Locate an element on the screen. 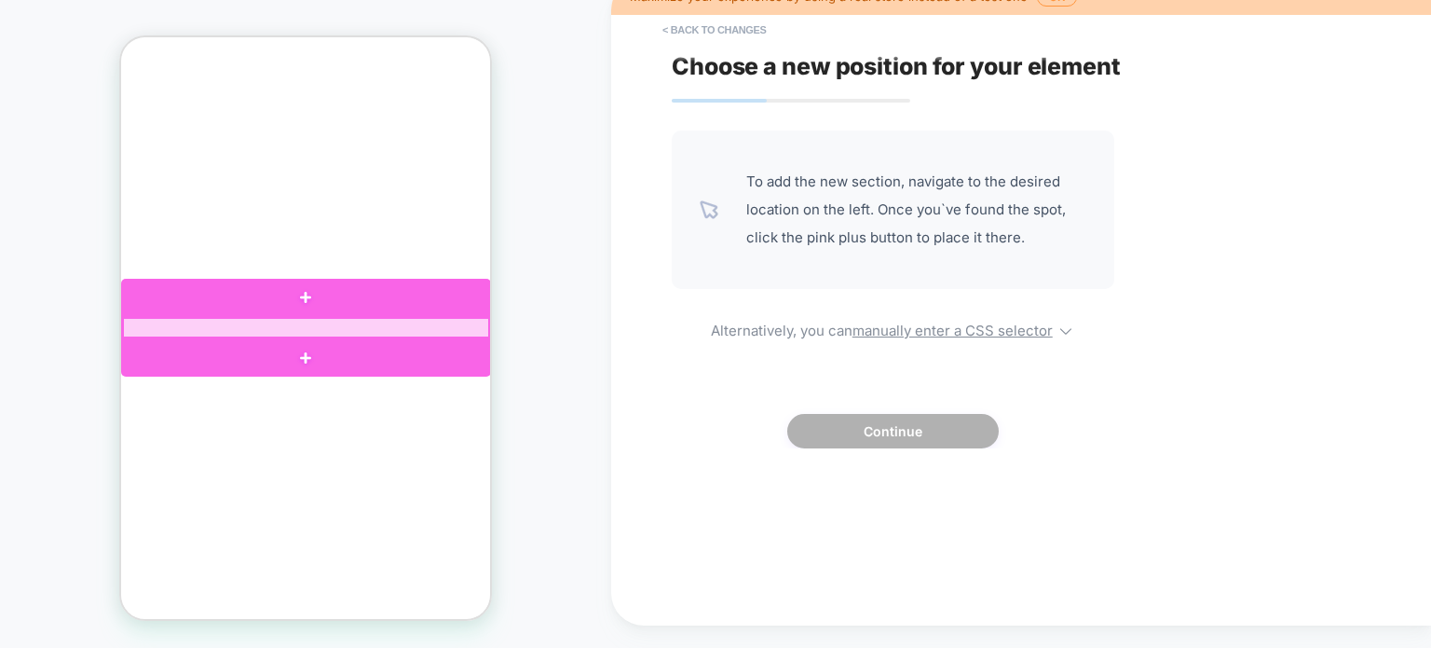  span: Choose a new position for your element is located at coordinates (897, 66).